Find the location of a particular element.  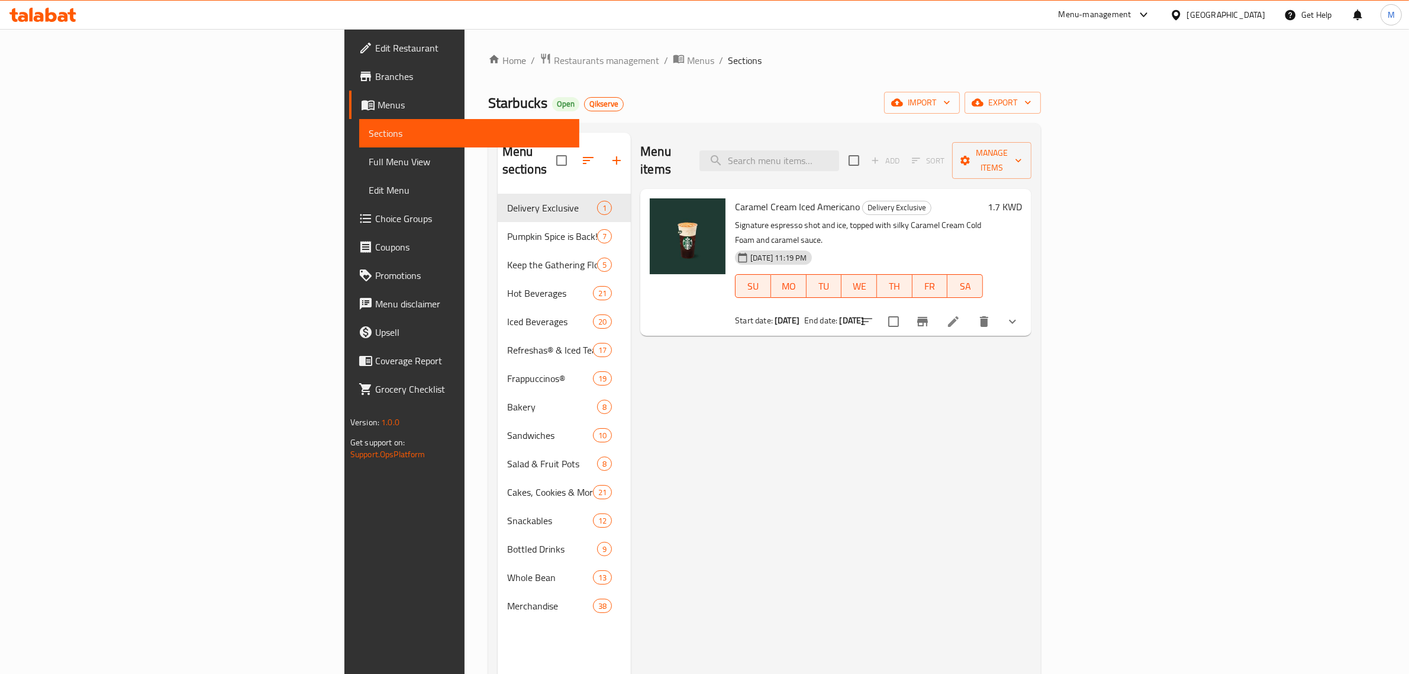

span: End date: is located at coordinates (821, 320).